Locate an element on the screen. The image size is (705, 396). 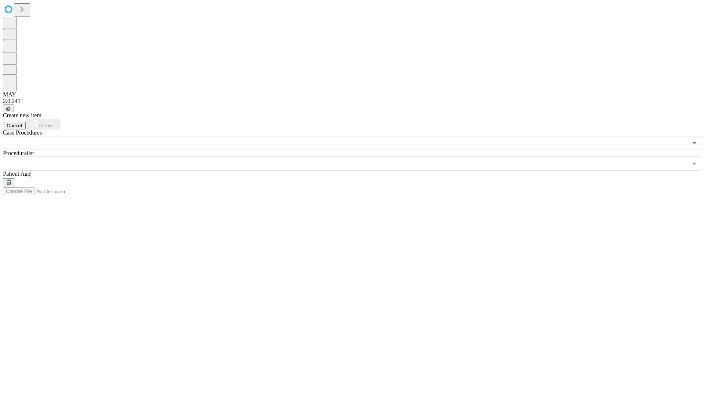
span: Patient Age is located at coordinates (17, 174).